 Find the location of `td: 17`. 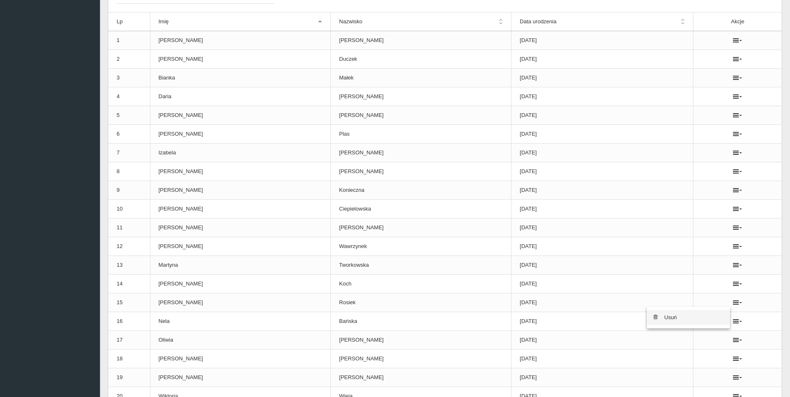

td: 17 is located at coordinates (129, 340).